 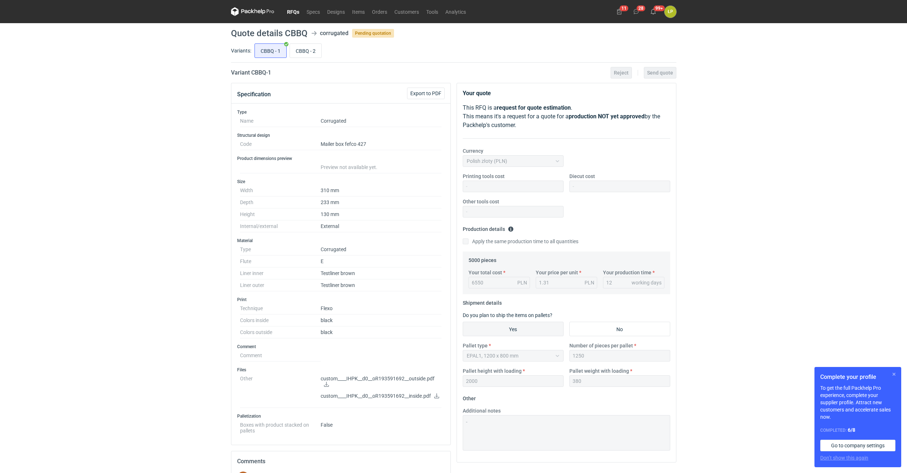 I want to click on div: PLN, so click(x=590, y=282).